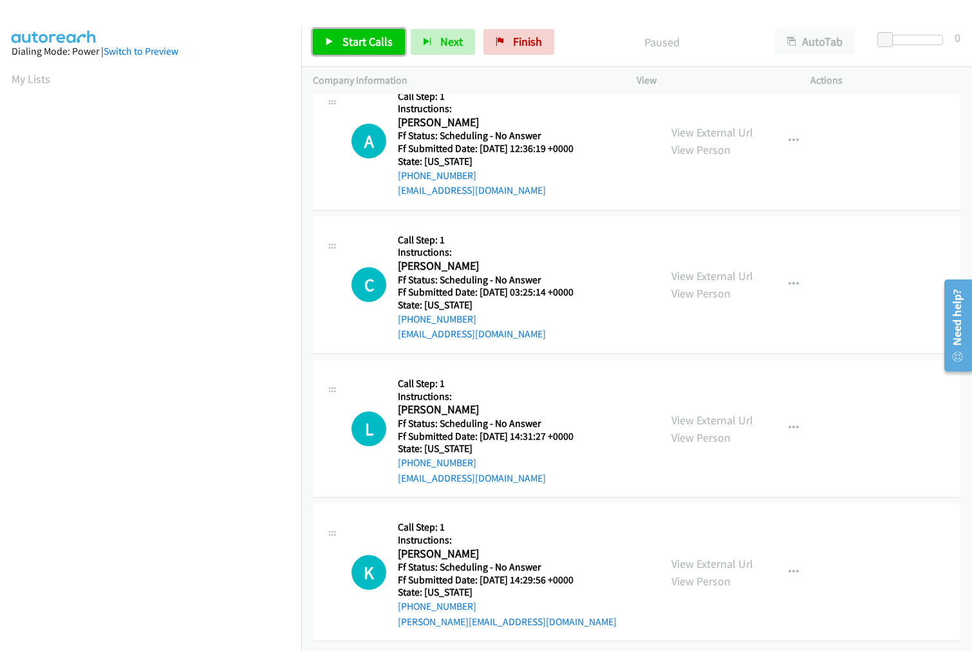 Image resolution: width=972 pixels, height=651 pixels. What do you see at coordinates (23, 51) in the screenshot?
I see `div: Open Resource Center` at bounding box center [23, 51].